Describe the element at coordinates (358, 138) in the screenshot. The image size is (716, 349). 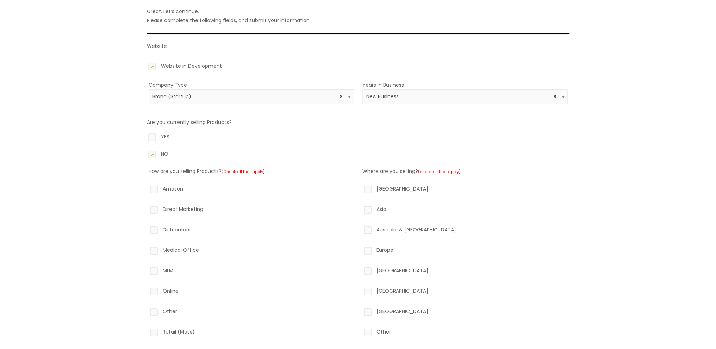
I see `label: YES` at that location.